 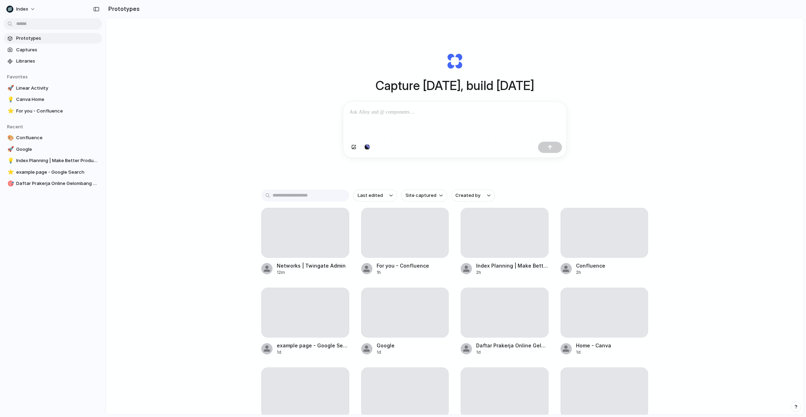 What do you see at coordinates (370, 195) in the screenshot?
I see `span: Last edited` at bounding box center [370, 195].